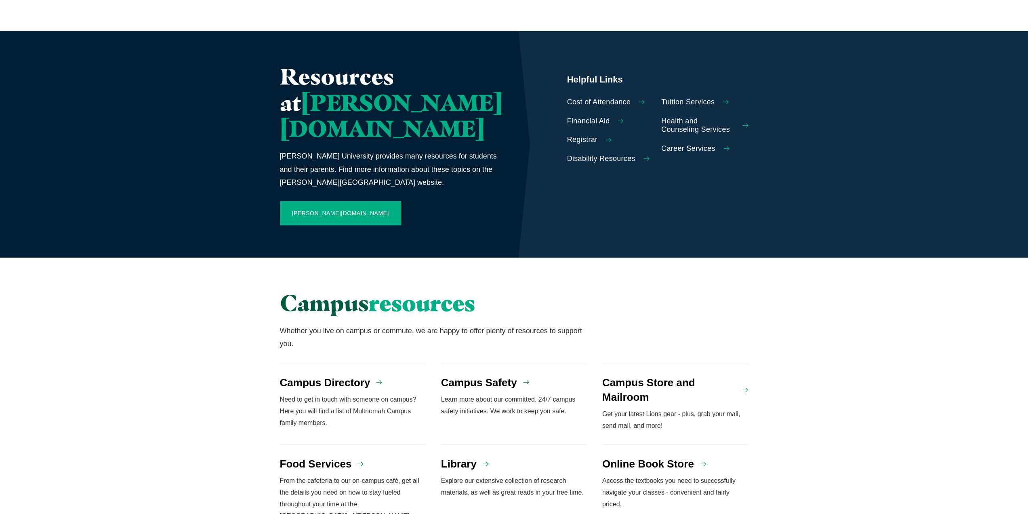 The width and height of the screenshot is (1028, 514). I want to click on h2: Campus, so click(434, 303).